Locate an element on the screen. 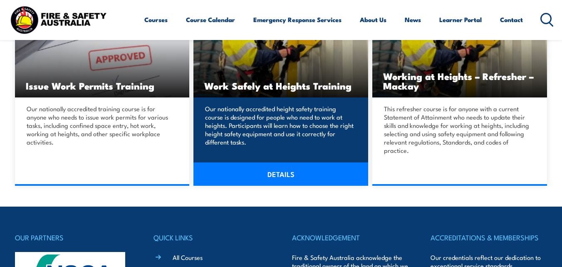  h4: ACKNOWLEDGEMENT is located at coordinates (350, 237).